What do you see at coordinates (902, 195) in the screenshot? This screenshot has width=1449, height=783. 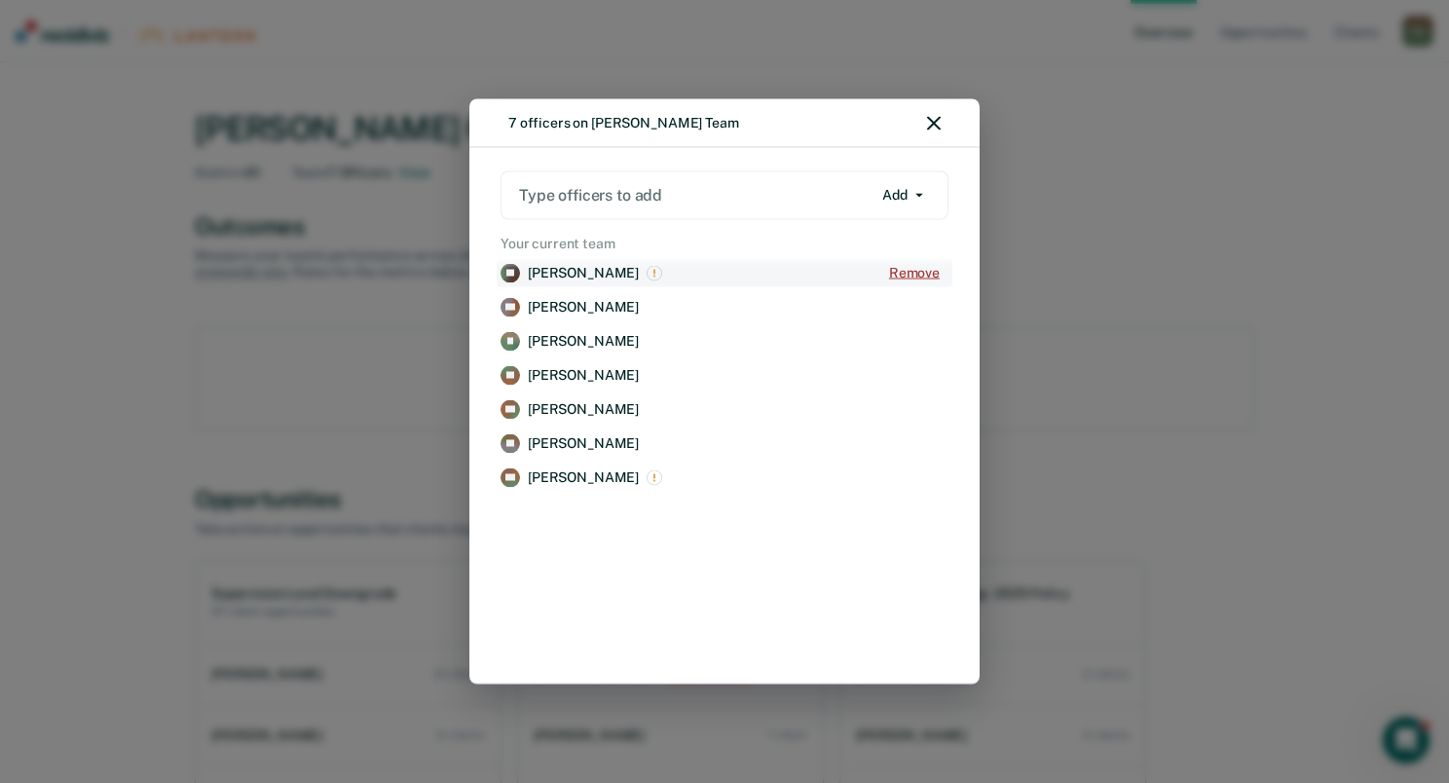 I see `button: Add` at bounding box center [902, 195].